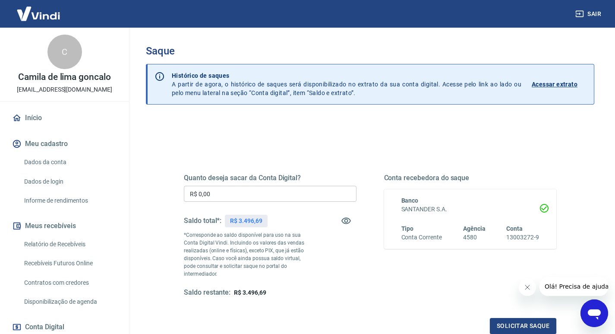 The image size is (615, 334). Describe the element at coordinates (474, 237) in the screenshot. I see `h6: 4580` at that location.